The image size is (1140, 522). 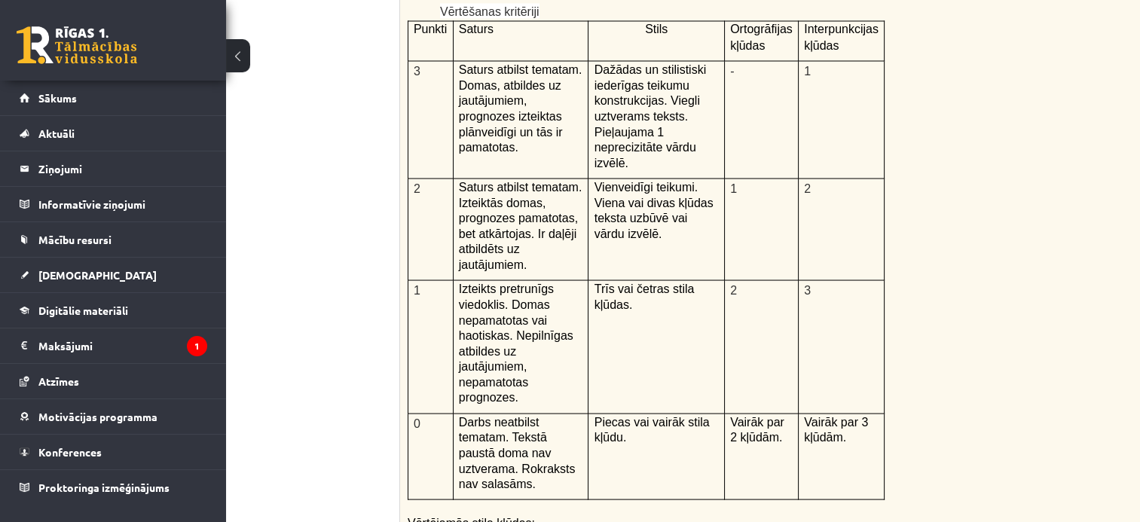 I want to click on span: 0, so click(x=417, y=423).